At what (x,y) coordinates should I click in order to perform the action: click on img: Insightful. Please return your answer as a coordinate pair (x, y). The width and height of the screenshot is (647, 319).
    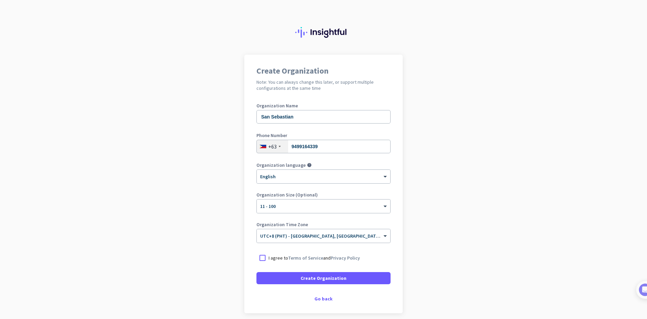
    Looking at the image, I should click on (324, 32).